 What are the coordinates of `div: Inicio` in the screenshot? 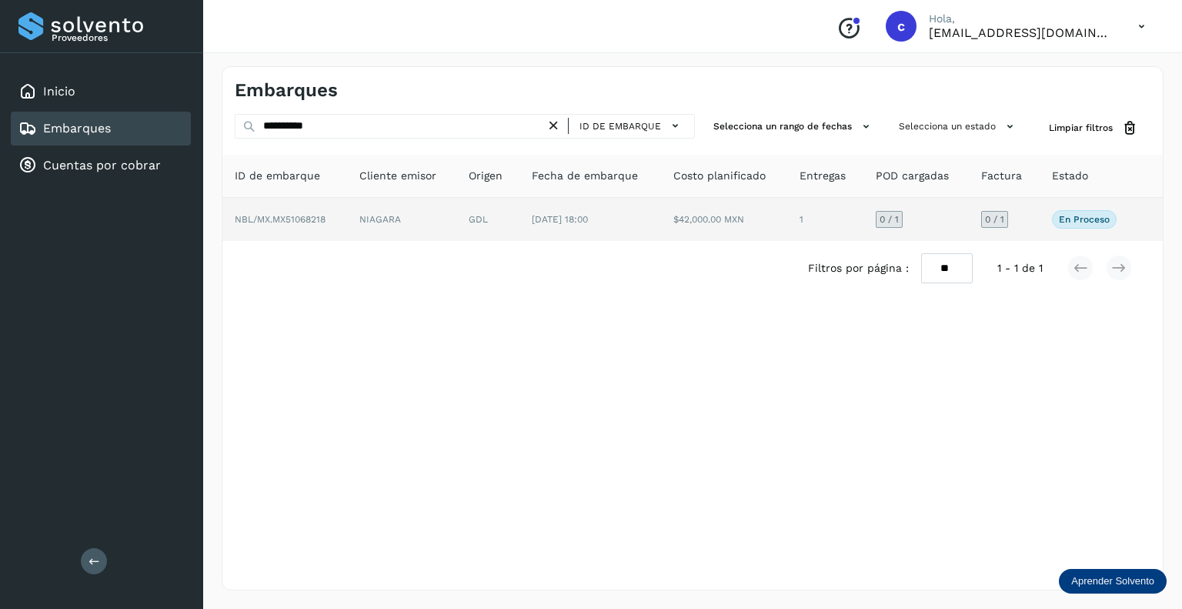 It's located at (101, 92).